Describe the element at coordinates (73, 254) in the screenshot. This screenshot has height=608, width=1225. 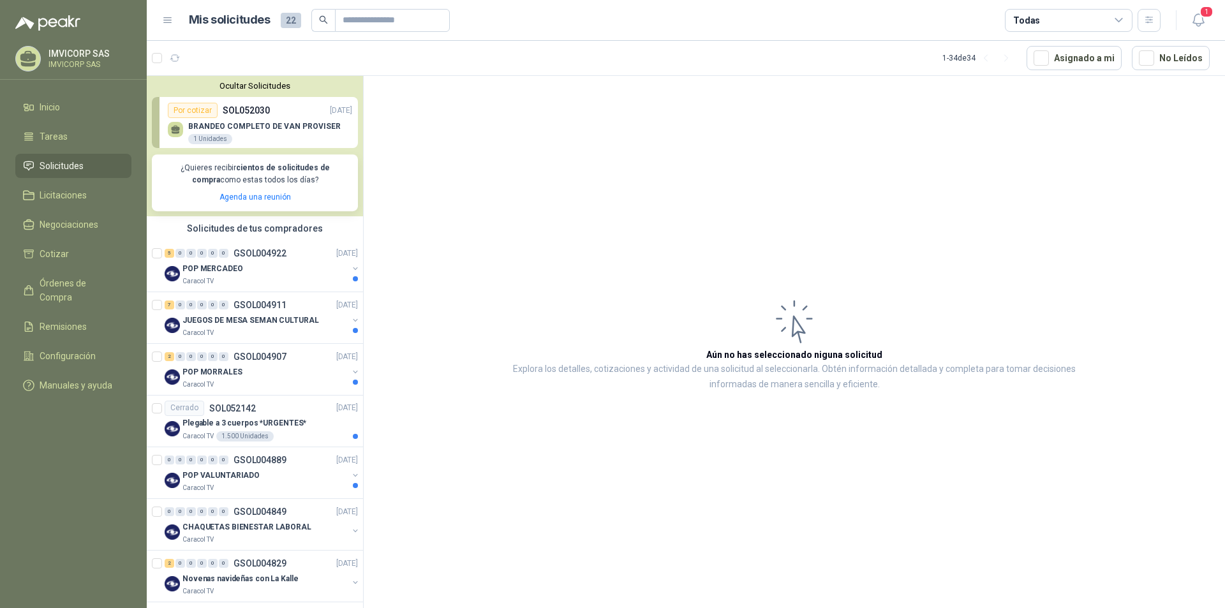
I see `a: Cotizar` at that location.